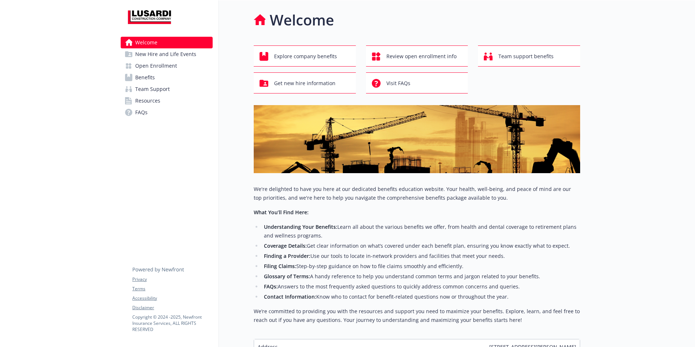  I want to click on span: Team support benefits, so click(526, 56).